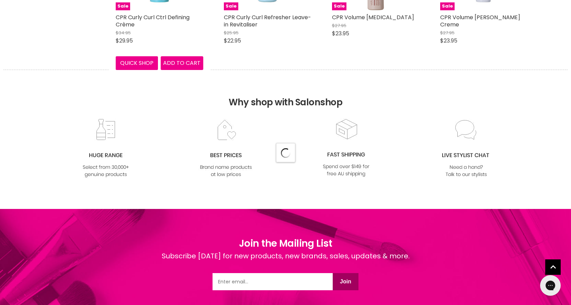 Image resolution: width=571 pixels, height=305 pixels. Describe the element at coordinates (553, 267) in the screenshot. I see `a: Back to top` at that location.